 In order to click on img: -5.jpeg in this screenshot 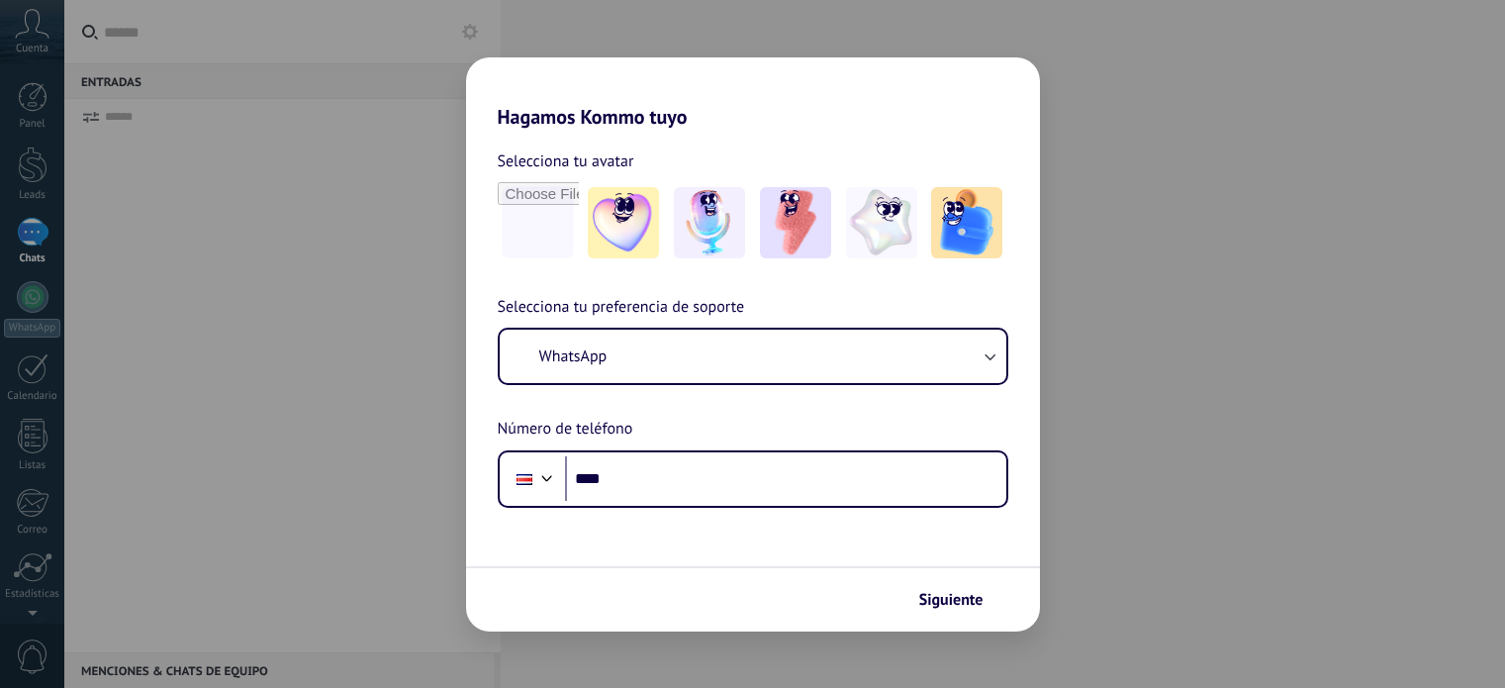, I will do `click(967, 223)`.